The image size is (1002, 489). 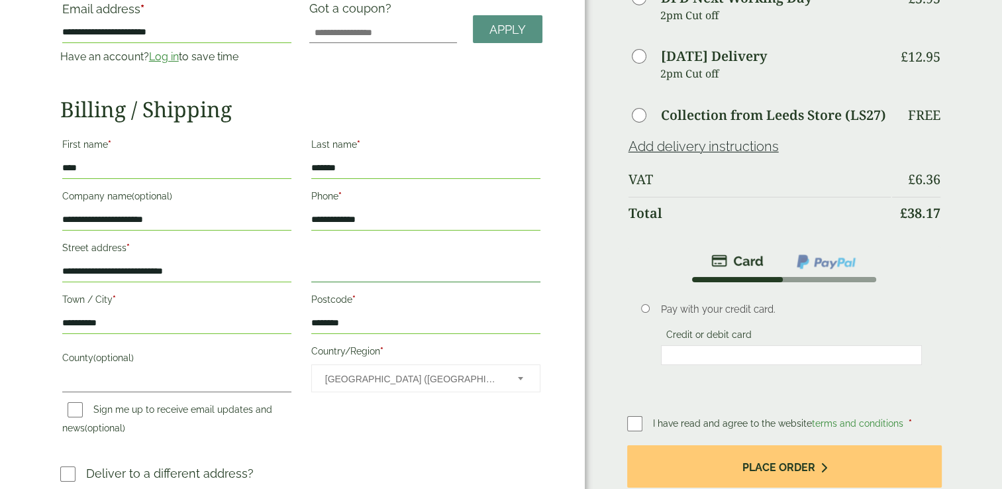 What do you see at coordinates (177, 250) in the screenshot?
I see `label: Street address` at bounding box center [177, 250].